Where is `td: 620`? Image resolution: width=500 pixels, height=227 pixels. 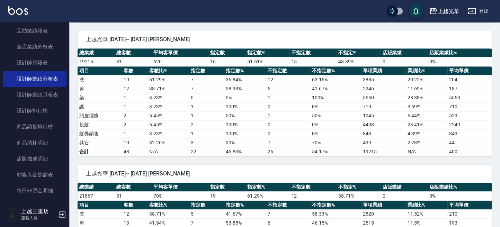
td: 620 is located at coordinates (180, 62).